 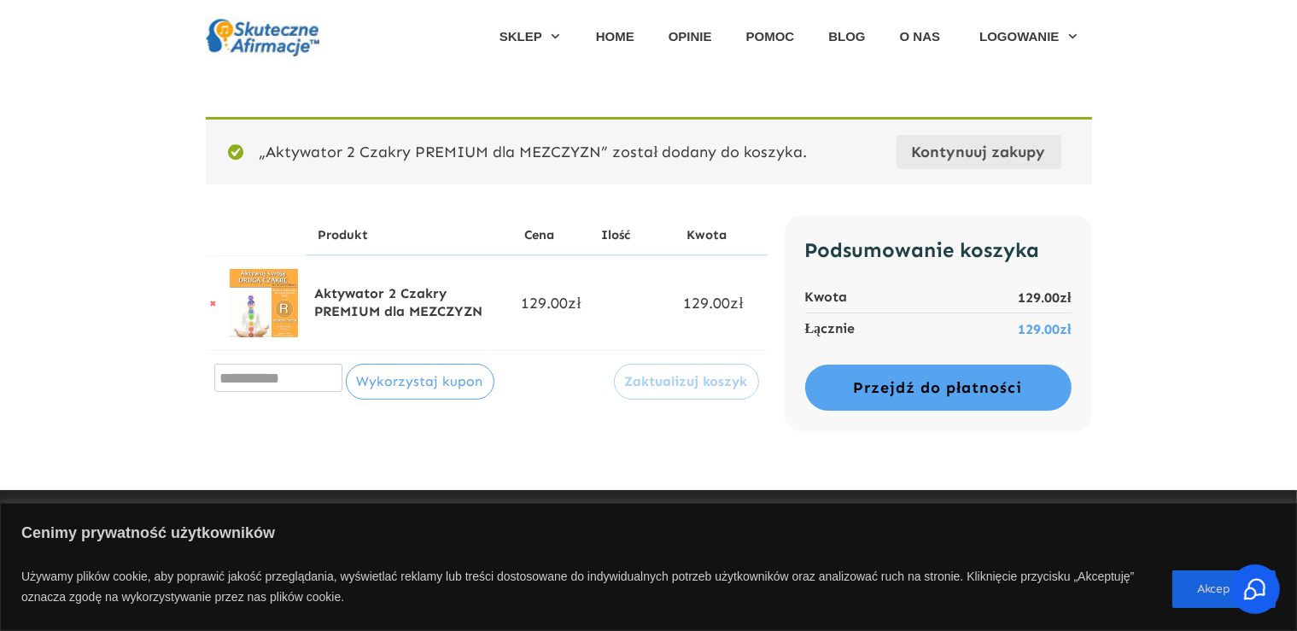 What do you see at coordinates (530, 37) in the screenshot?
I see `a: SKLEP` at bounding box center [530, 37].